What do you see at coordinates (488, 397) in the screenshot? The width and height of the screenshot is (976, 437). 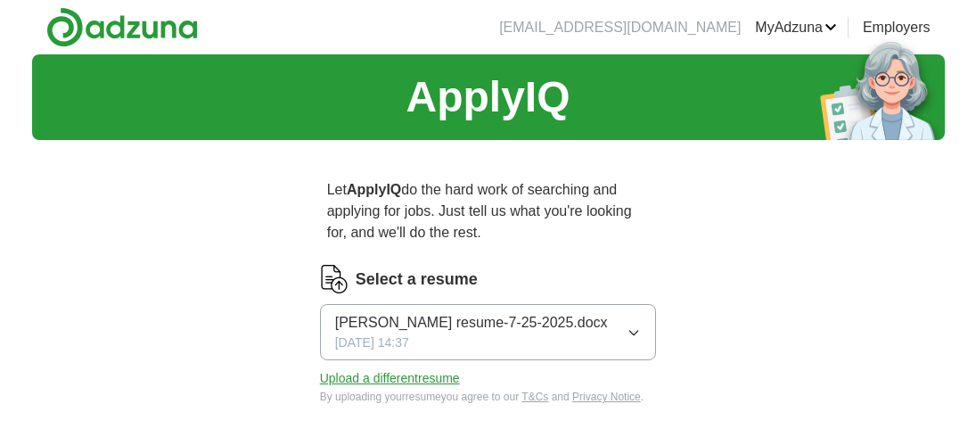 I see `div: By uploading your resume you agree to our and .` at bounding box center [488, 397].